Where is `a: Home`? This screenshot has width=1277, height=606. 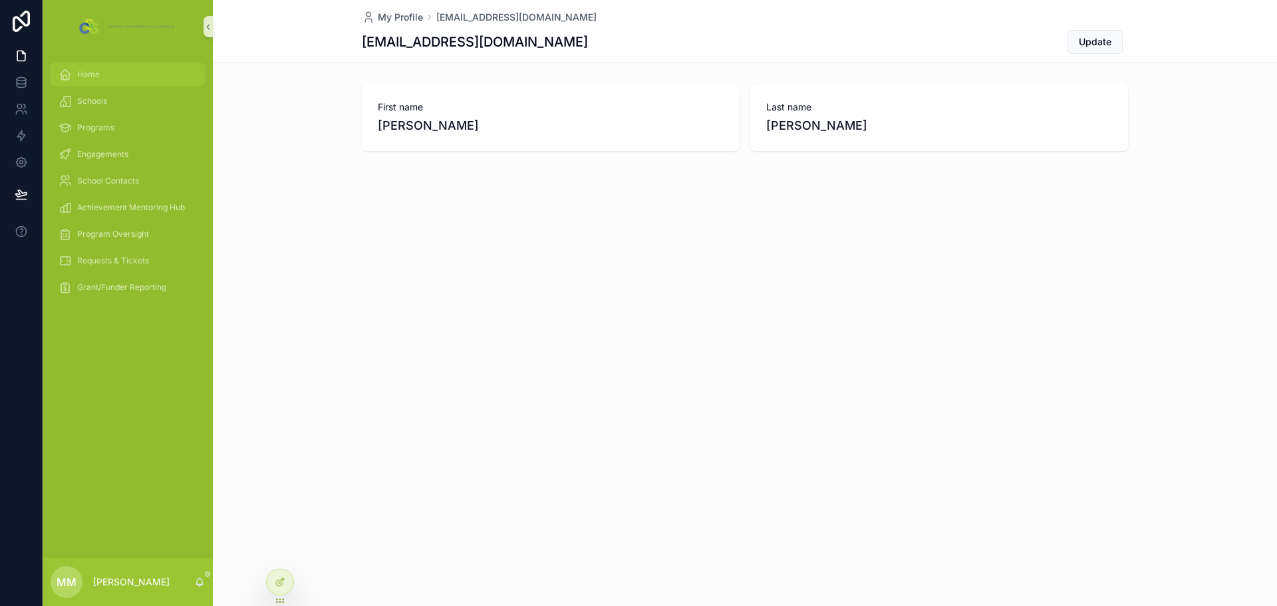
a: Home is located at coordinates (128, 75).